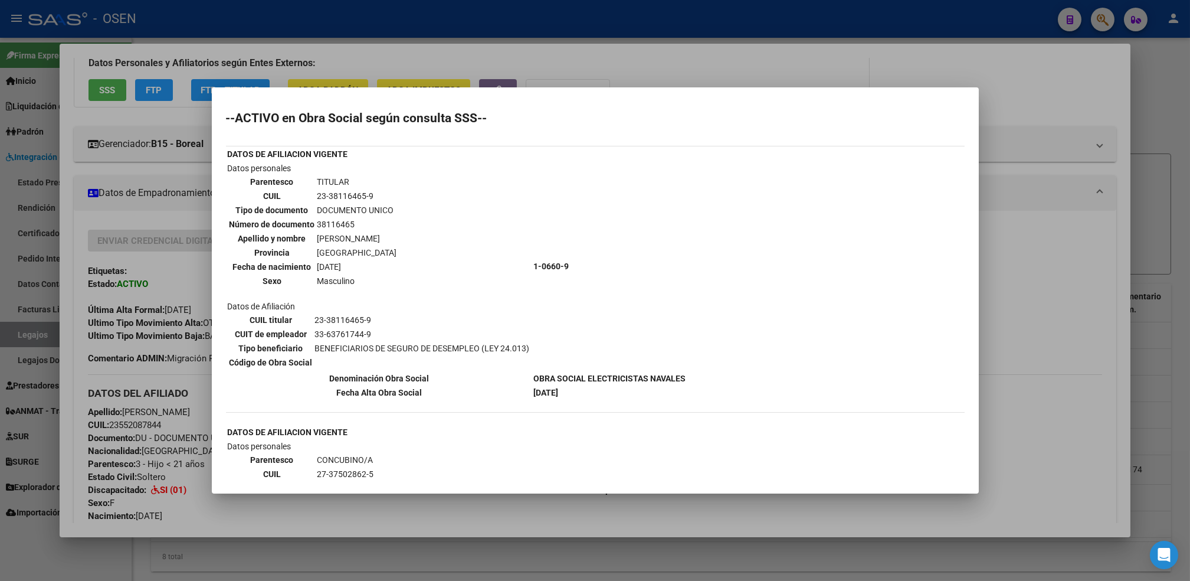 The image size is (1190, 581). What do you see at coordinates (379, 378) in the screenshot?
I see `th: Denominación Obra Social` at bounding box center [379, 378].